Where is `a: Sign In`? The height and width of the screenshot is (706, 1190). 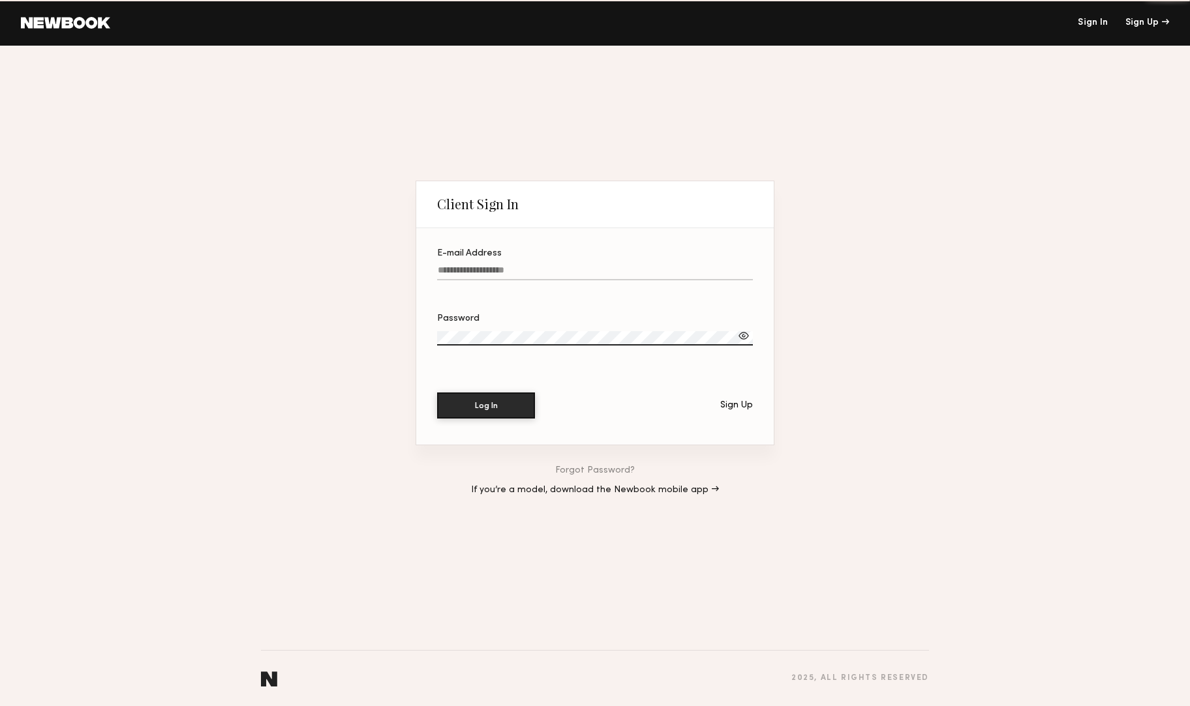
a: Sign In is located at coordinates (1092, 23).